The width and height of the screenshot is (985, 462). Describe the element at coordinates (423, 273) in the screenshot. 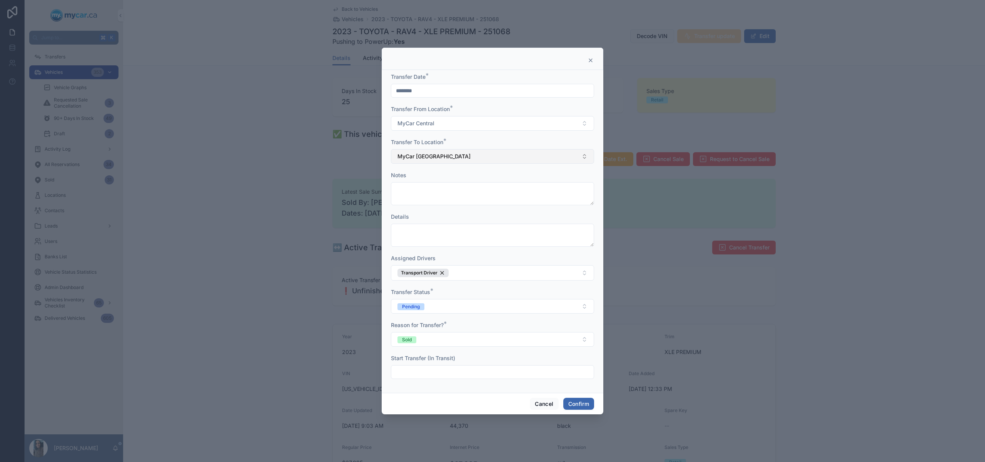

I see `button: Unselect 88` at that location.